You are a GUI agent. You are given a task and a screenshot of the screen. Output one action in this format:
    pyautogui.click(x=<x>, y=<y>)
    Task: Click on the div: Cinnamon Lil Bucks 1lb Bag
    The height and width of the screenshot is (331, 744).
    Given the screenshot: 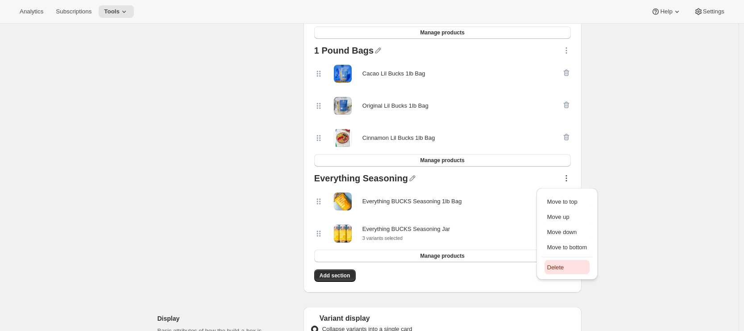 What is the action you would take?
    pyautogui.click(x=398, y=138)
    